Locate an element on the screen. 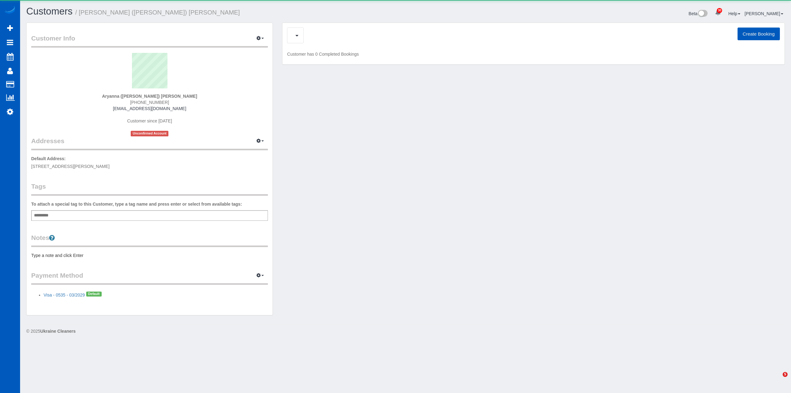  a: 30 is located at coordinates (718, 13).